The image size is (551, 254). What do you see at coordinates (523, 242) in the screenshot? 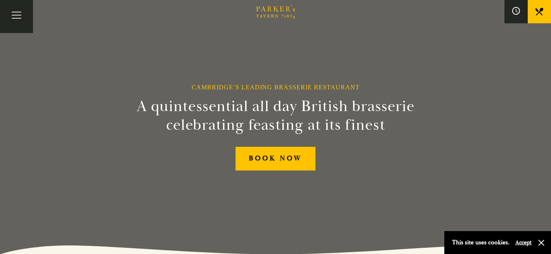
I see `button: Accept` at bounding box center [523, 242].